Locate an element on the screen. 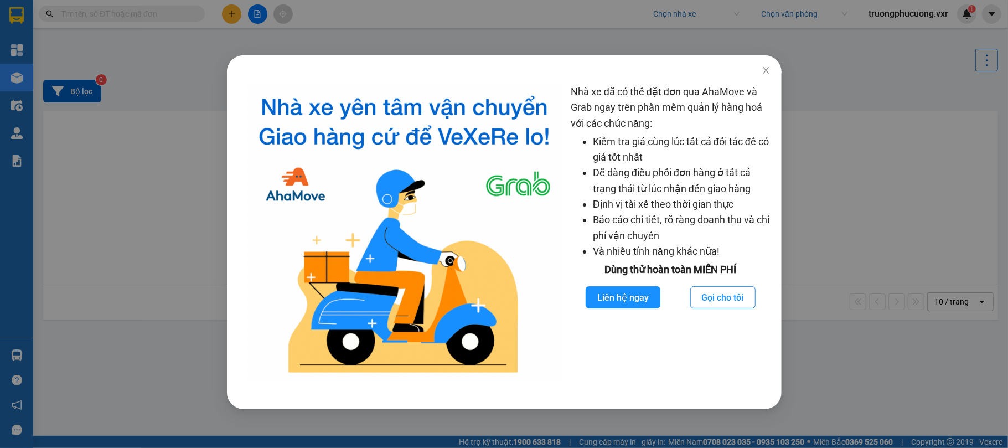 The width and height of the screenshot is (1008, 448). button: Liên hệ ngay is located at coordinates (623, 297).